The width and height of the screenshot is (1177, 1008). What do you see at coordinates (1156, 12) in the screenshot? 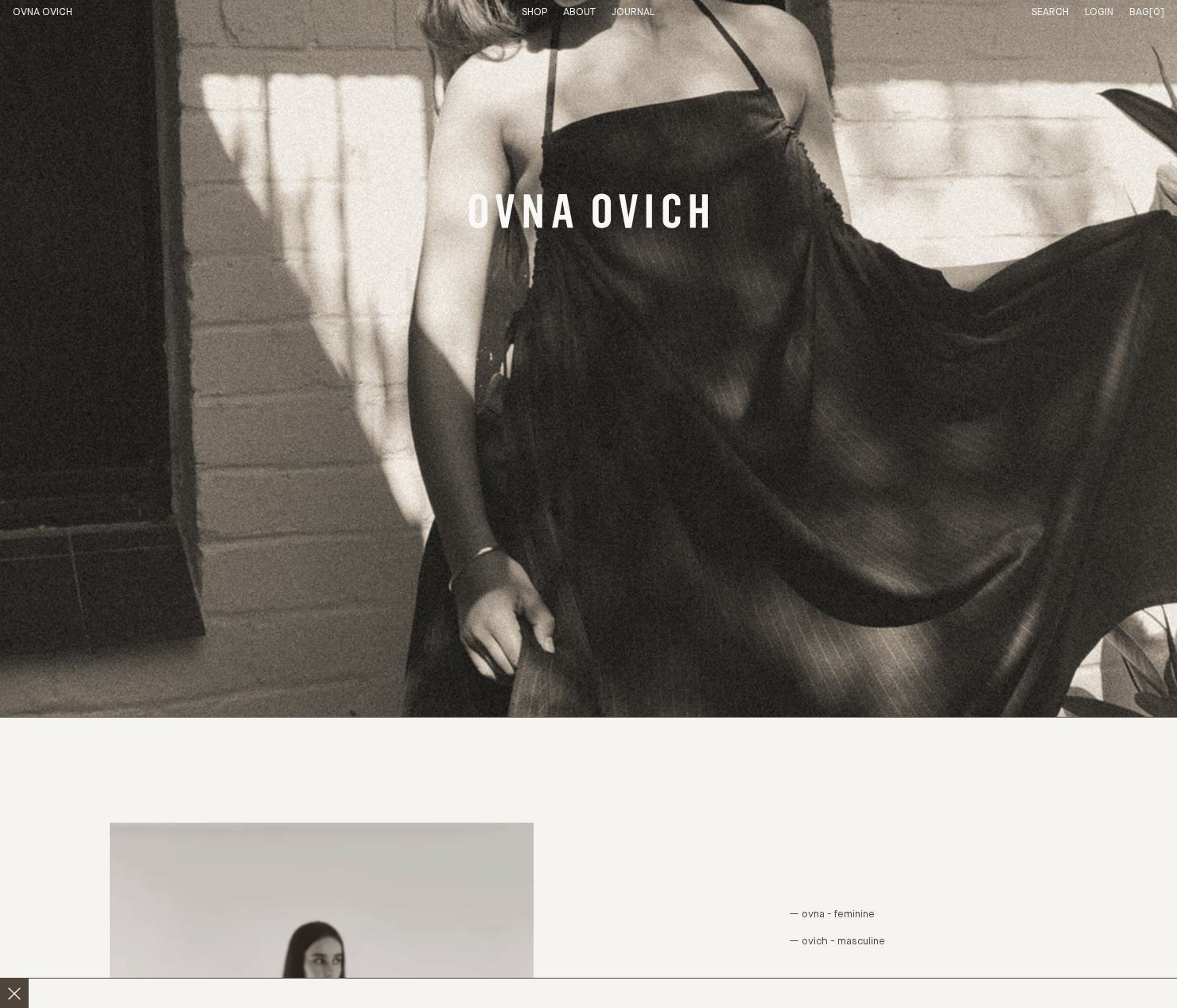
I see `span: [0]` at bounding box center [1156, 12].